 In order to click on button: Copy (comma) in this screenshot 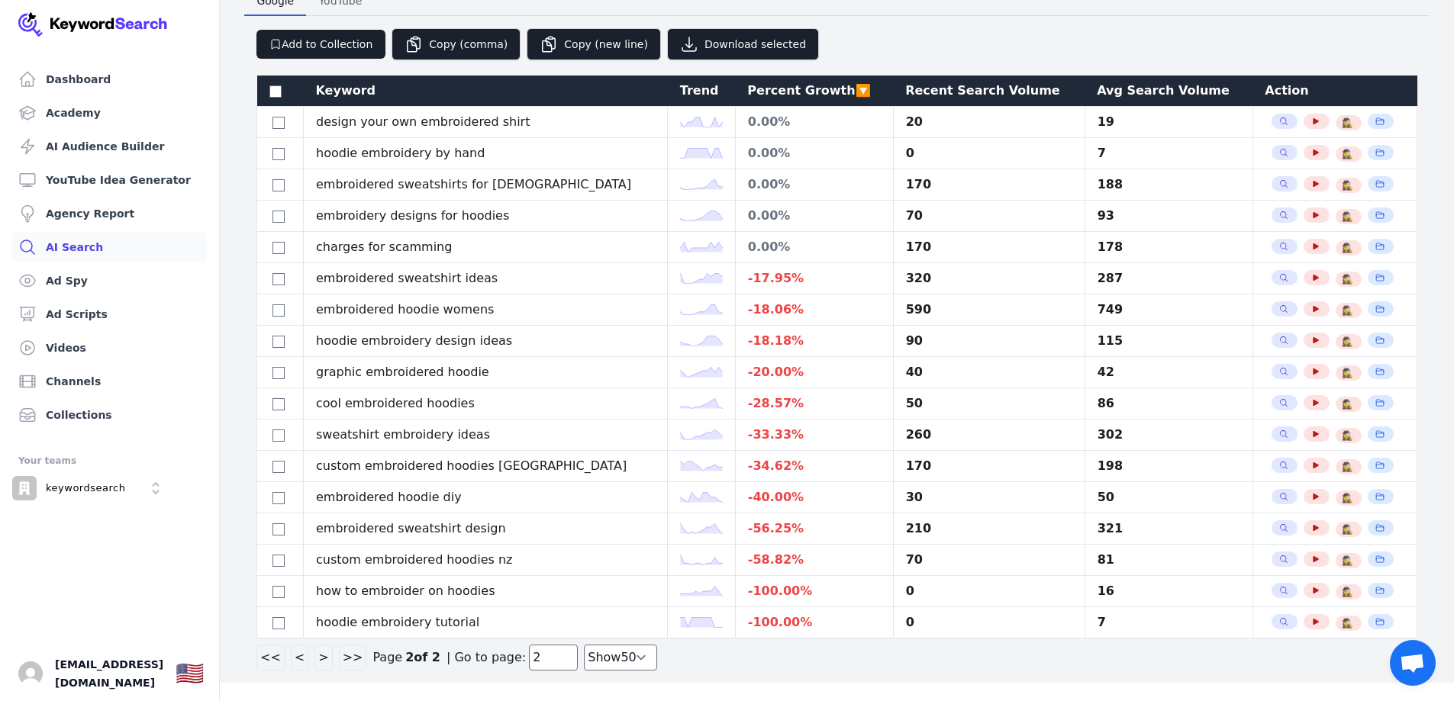, I will do `click(456, 44)`.